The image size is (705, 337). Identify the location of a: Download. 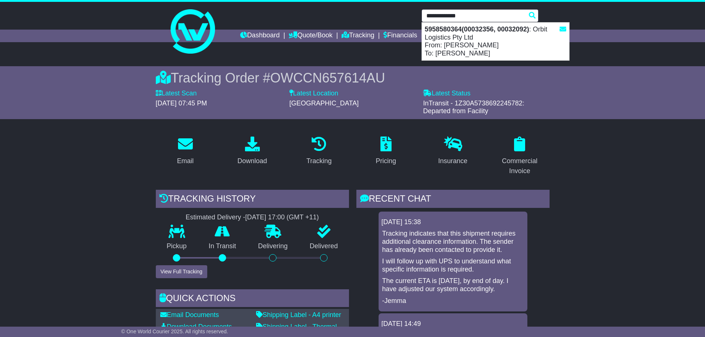
(252, 151).